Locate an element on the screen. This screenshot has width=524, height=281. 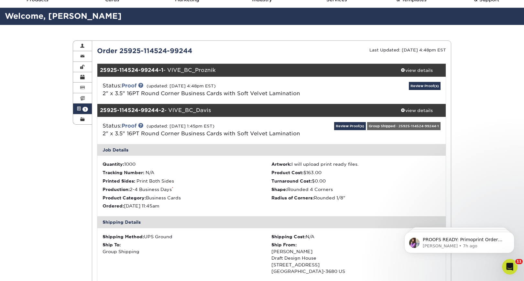
li: Business Cards is located at coordinates (187, 197).